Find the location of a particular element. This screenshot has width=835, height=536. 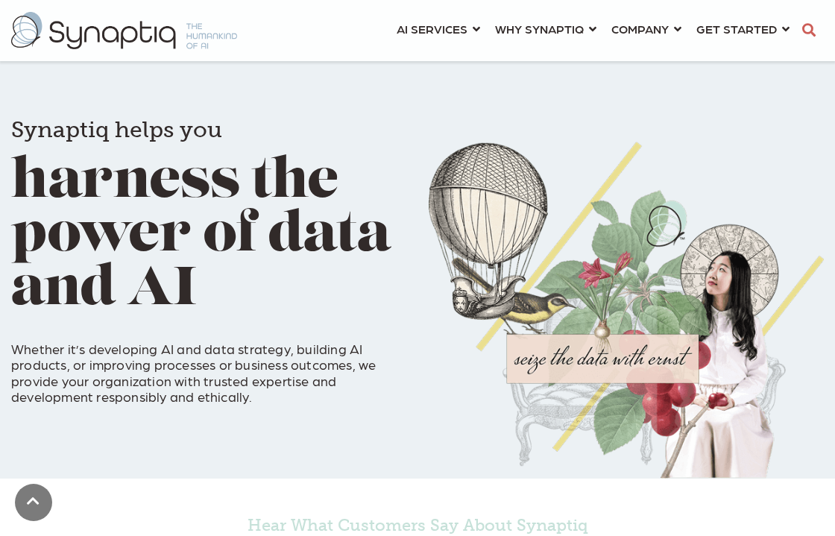

a: AI SERVICES is located at coordinates (438, 28).